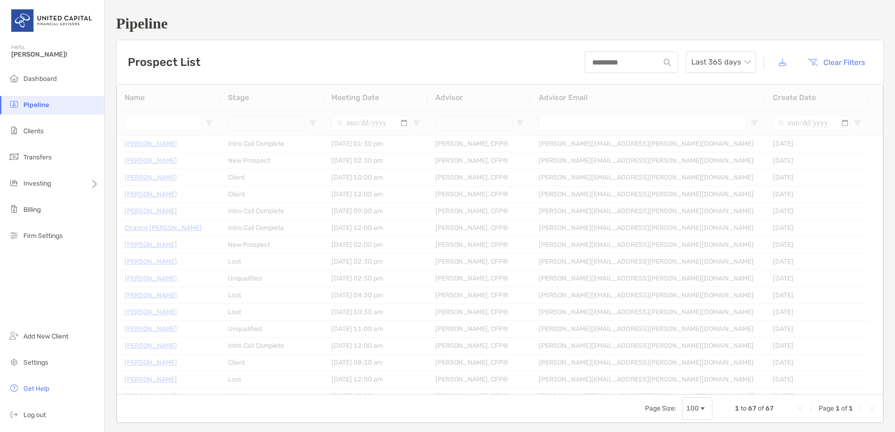  I want to click on div: Previous Page, so click(811, 409).